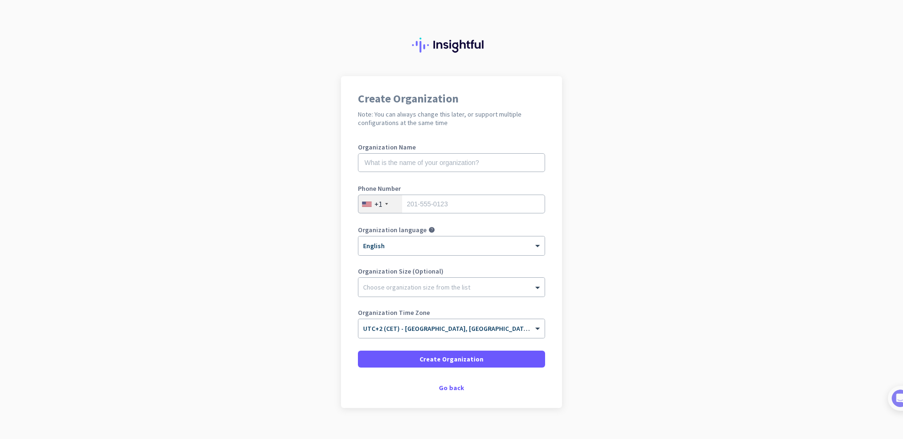 This screenshot has height=439, width=903. I want to click on div: +1, so click(378, 204).